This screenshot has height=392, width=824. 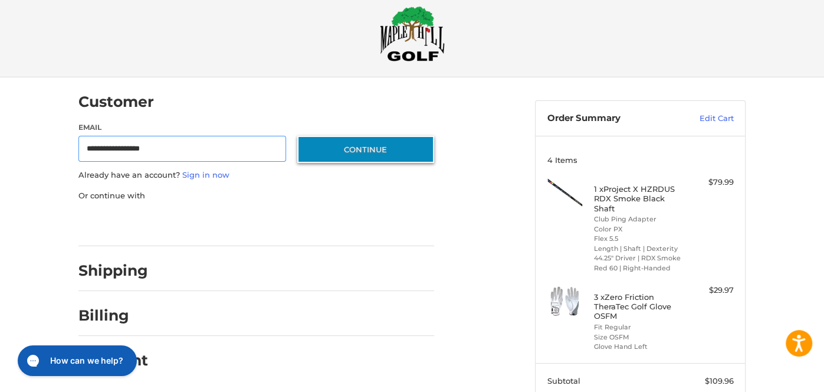 I want to click on button: Continue, so click(x=366, y=149).